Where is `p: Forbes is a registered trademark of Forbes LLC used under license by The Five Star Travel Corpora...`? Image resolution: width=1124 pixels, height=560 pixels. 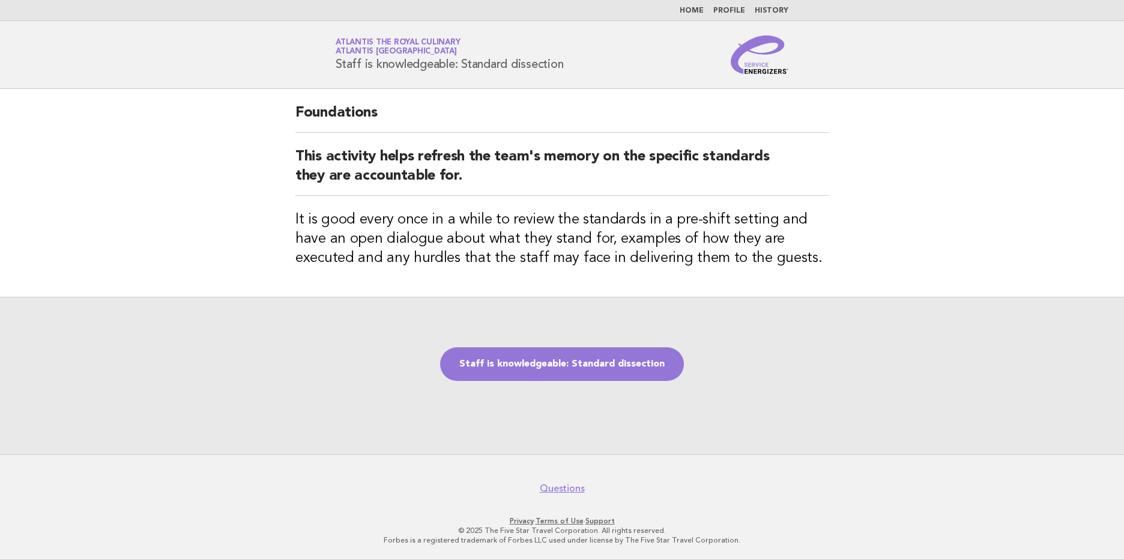 p: Forbes is a registered trademark of Forbes LLC used under license by The Five Star Travel Corpora... is located at coordinates (562, 540).